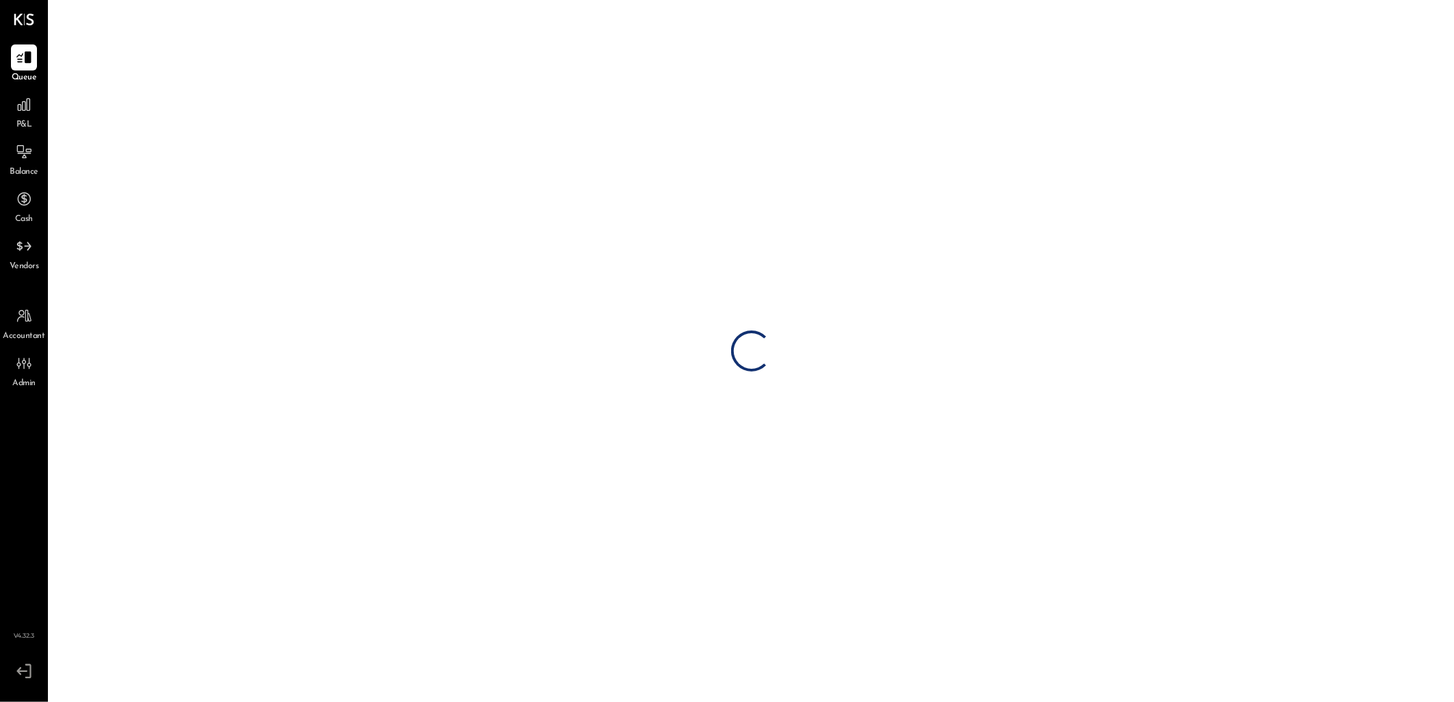  I want to click on a: Cash, so click(24, 206).